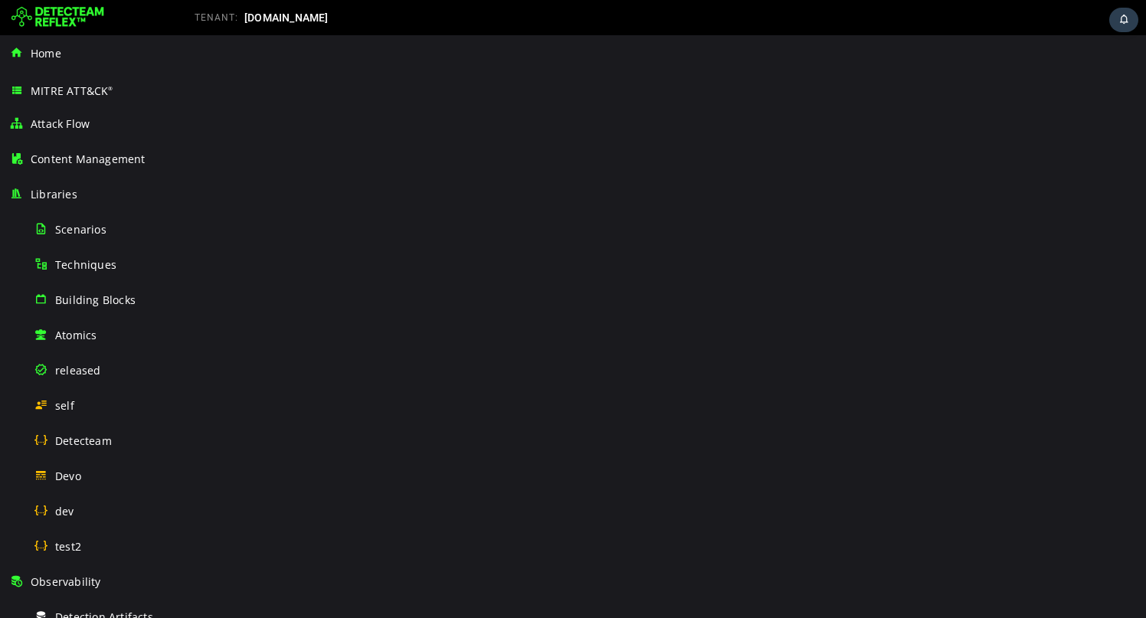  Describe the element at coordinates (68, 546) in the screenshot. I see `span: test2` at that location.